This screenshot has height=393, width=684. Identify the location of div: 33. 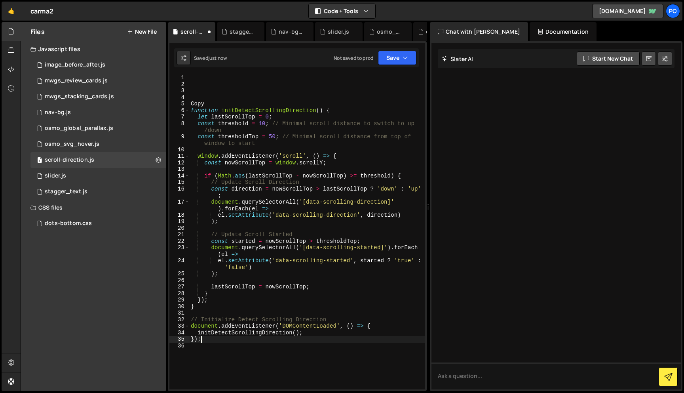
(179, 326).